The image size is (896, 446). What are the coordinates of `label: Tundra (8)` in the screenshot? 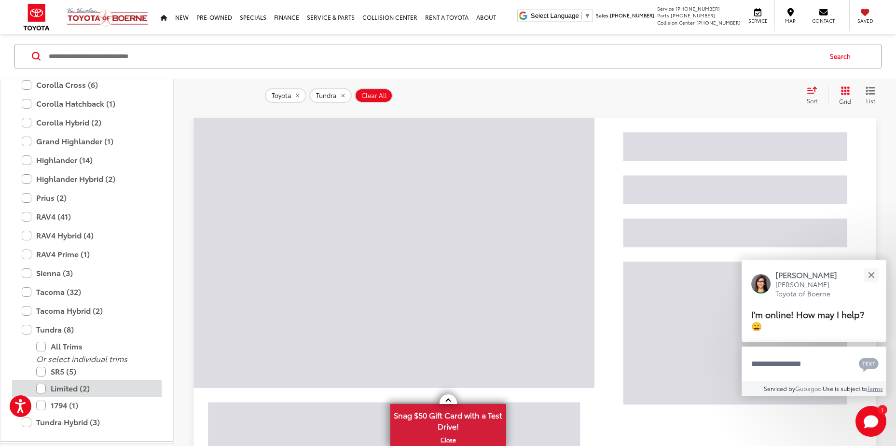 It's located at (87, 329).